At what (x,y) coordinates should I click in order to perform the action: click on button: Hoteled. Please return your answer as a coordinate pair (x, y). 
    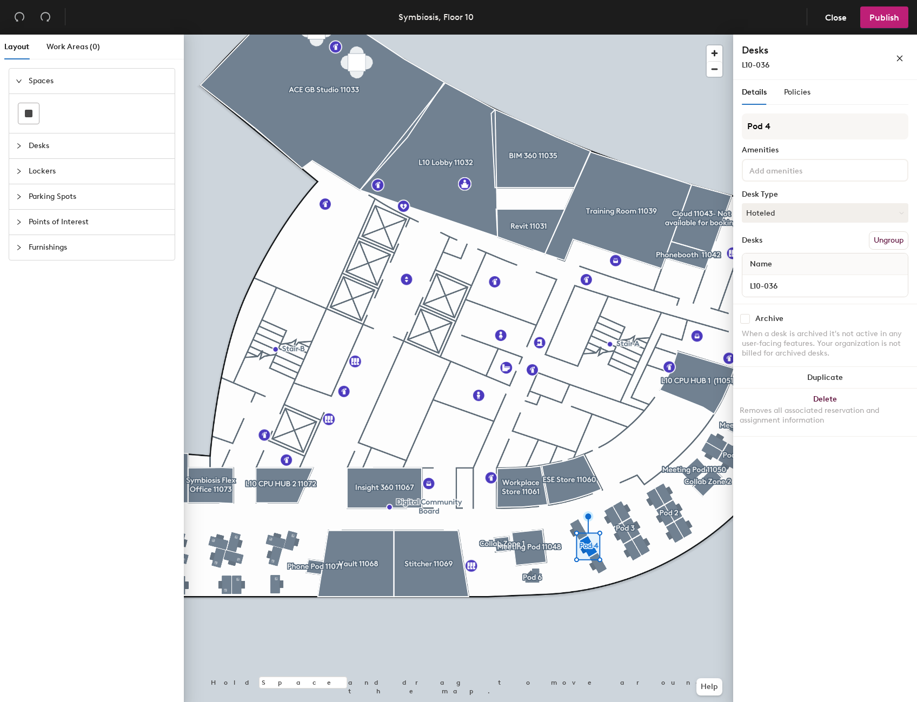
    Looking at the image, I should click on (825, 213).